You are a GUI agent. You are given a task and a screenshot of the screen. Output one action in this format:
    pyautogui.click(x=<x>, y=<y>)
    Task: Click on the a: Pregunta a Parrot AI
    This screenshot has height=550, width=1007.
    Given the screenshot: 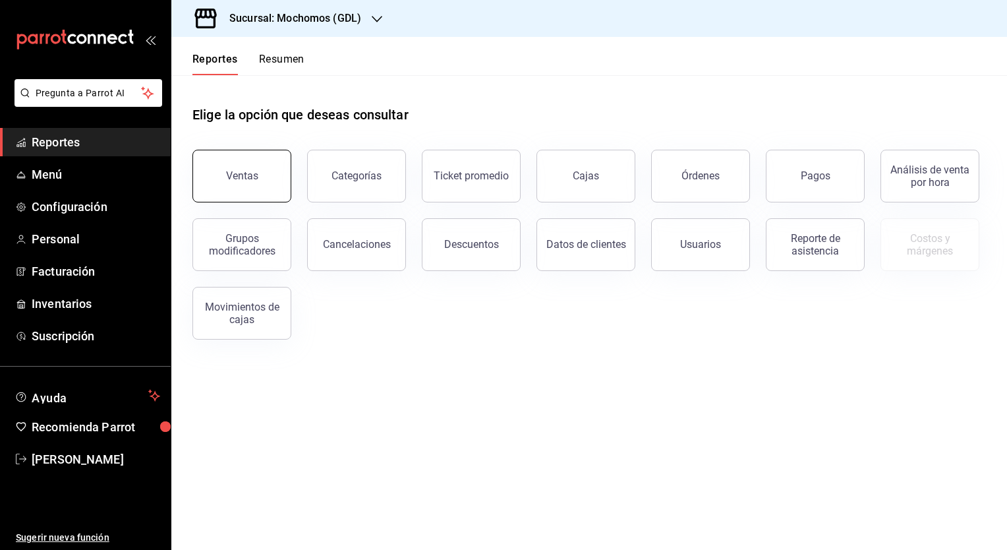 What is the action you would take?
    pyautogui.click(x=86, y=102)
    